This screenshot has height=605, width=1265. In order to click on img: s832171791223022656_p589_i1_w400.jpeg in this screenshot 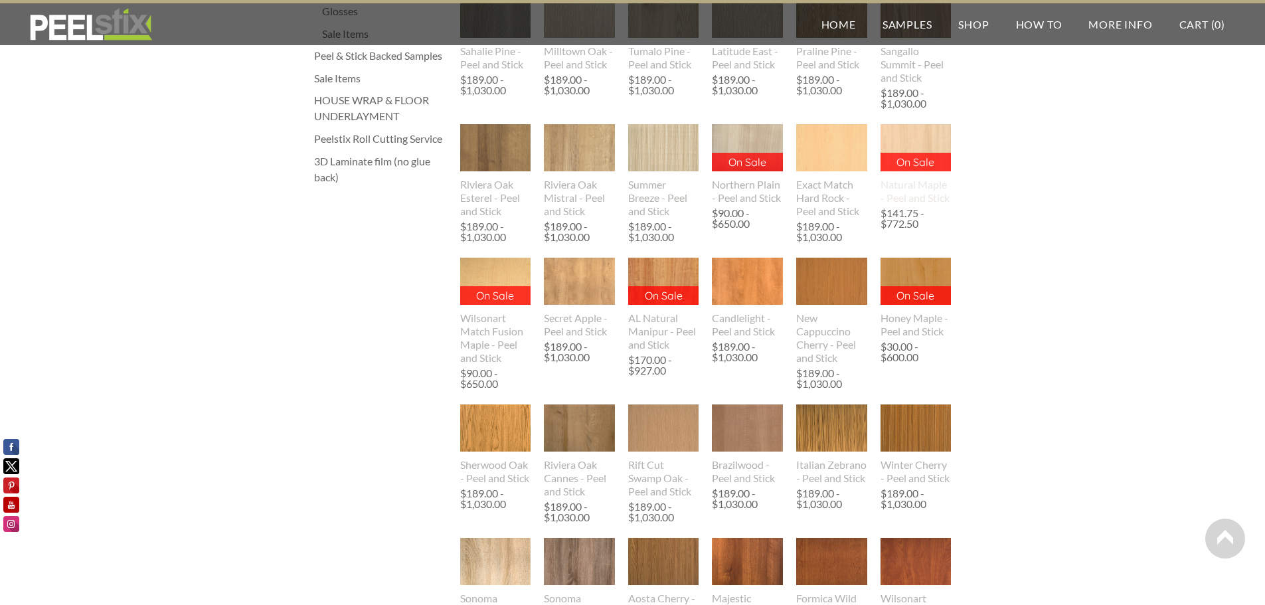, I will do `click(915, 427)`.